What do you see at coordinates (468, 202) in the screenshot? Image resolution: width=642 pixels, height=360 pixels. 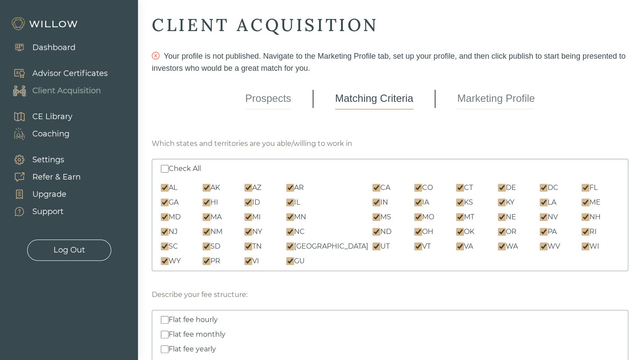 I see `div: KS` at bounding box center [468, 202].